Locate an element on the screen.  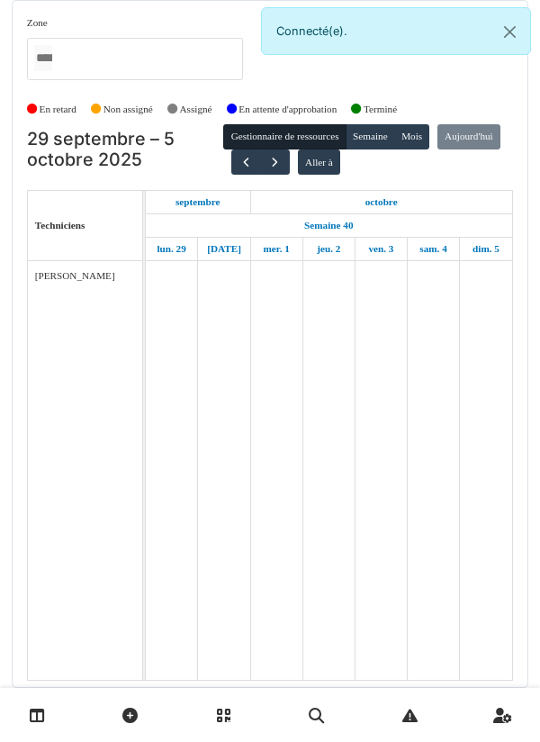
label: Zone is located at coordinates (37, 23).